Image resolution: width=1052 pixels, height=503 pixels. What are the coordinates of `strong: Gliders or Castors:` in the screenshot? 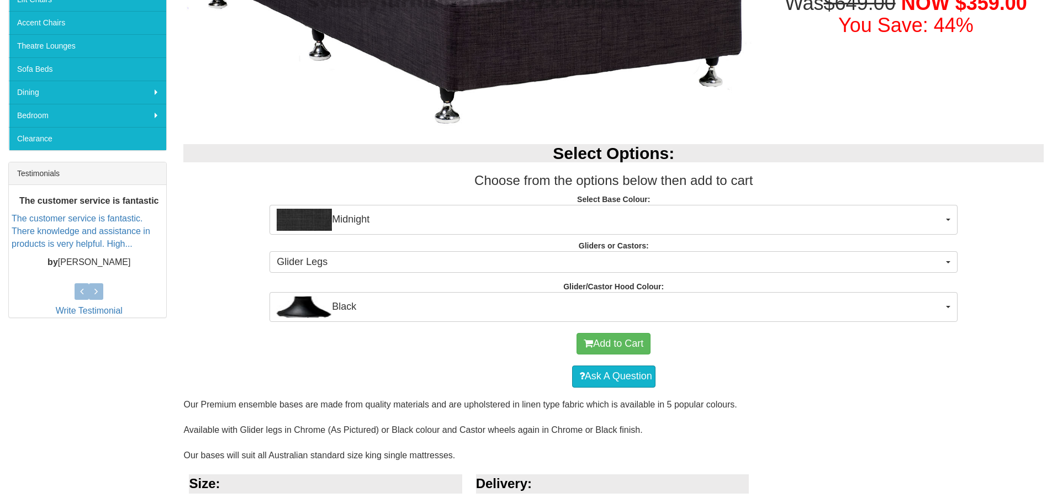 It's located at (613, 246).